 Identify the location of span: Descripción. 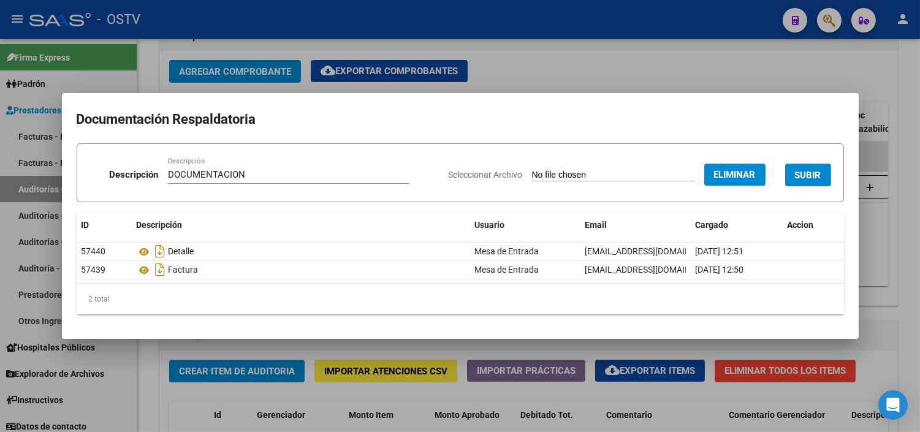
(159, 225).